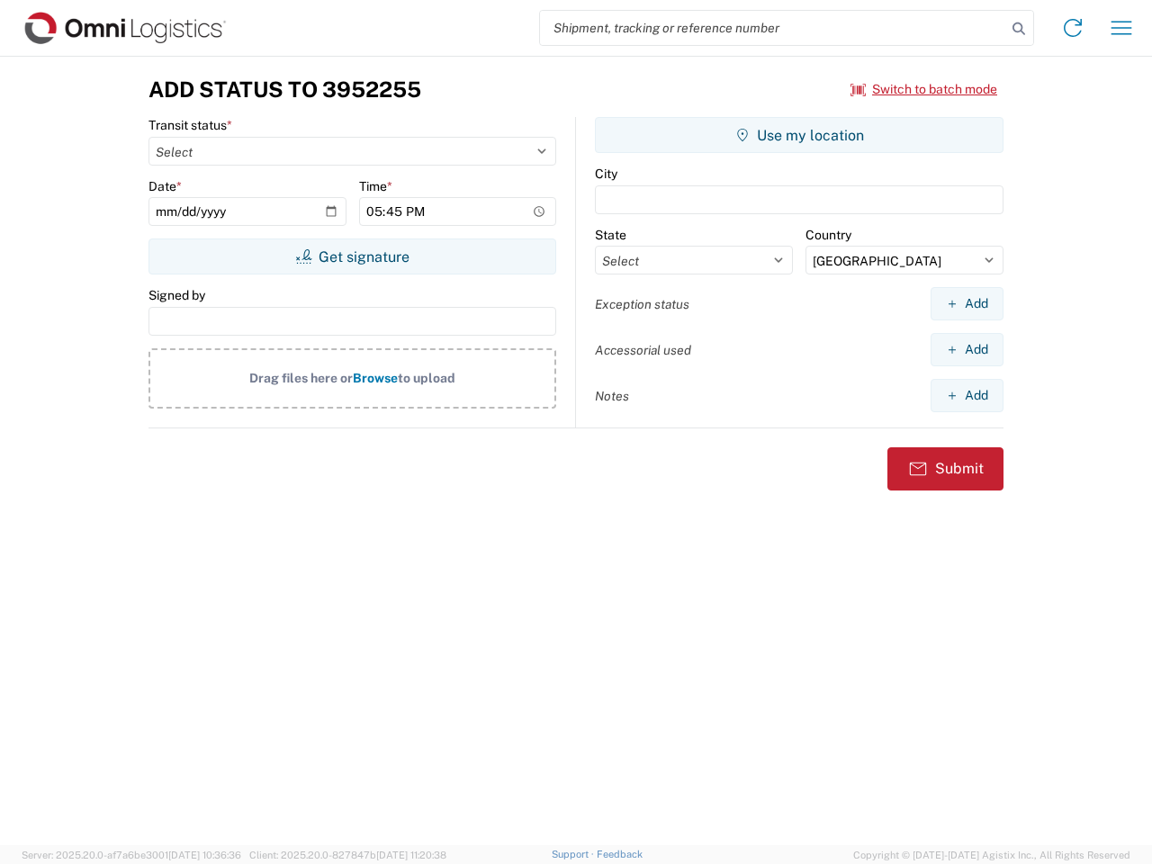 The width and height of the screenshot is (1152, 864). Describe the element at coordinates (610, 235) in the screenshot. I see `label: State` at that location.